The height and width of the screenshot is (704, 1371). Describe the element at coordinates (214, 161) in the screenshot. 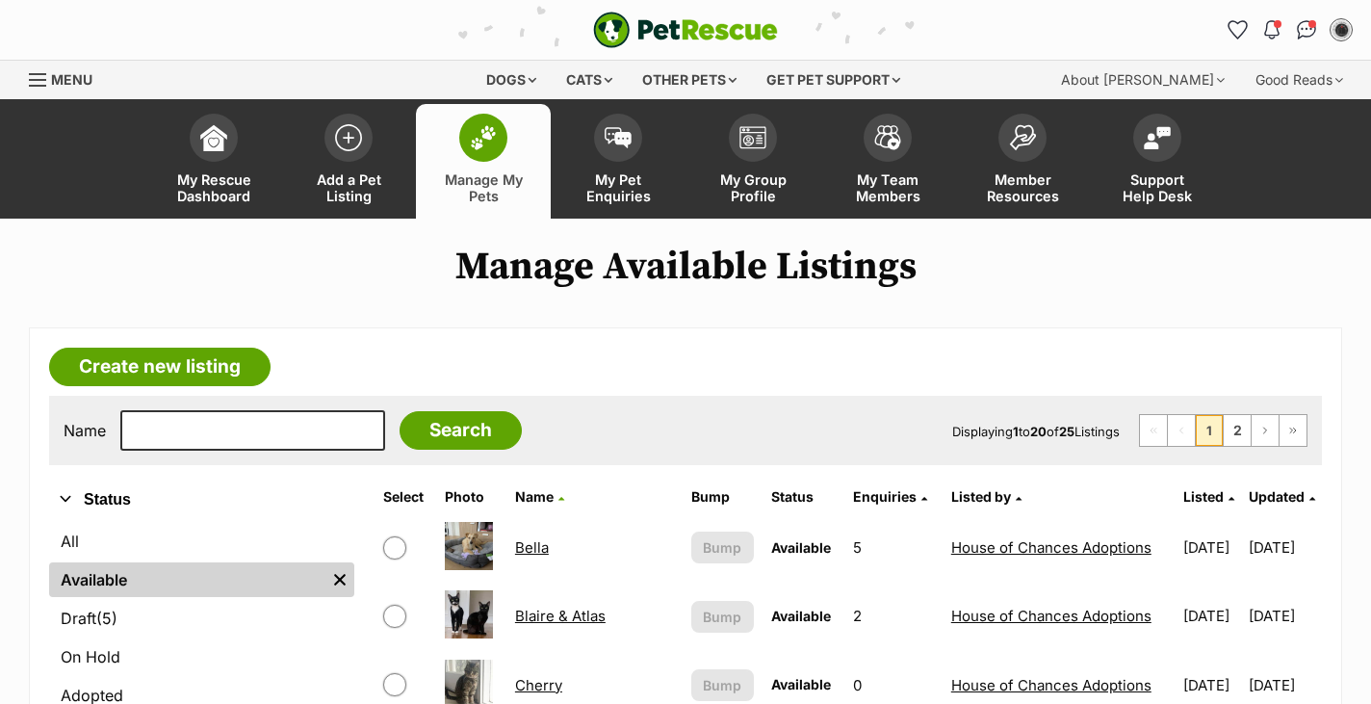

I see `a: My Rescue Dashboard` at that location.